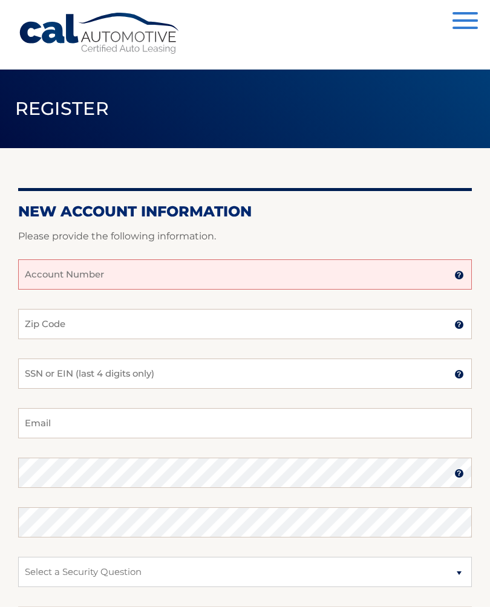  Describe the element at coordinates (100, 33) in the screenshot. I see `a: Cal Automotive` at that location.